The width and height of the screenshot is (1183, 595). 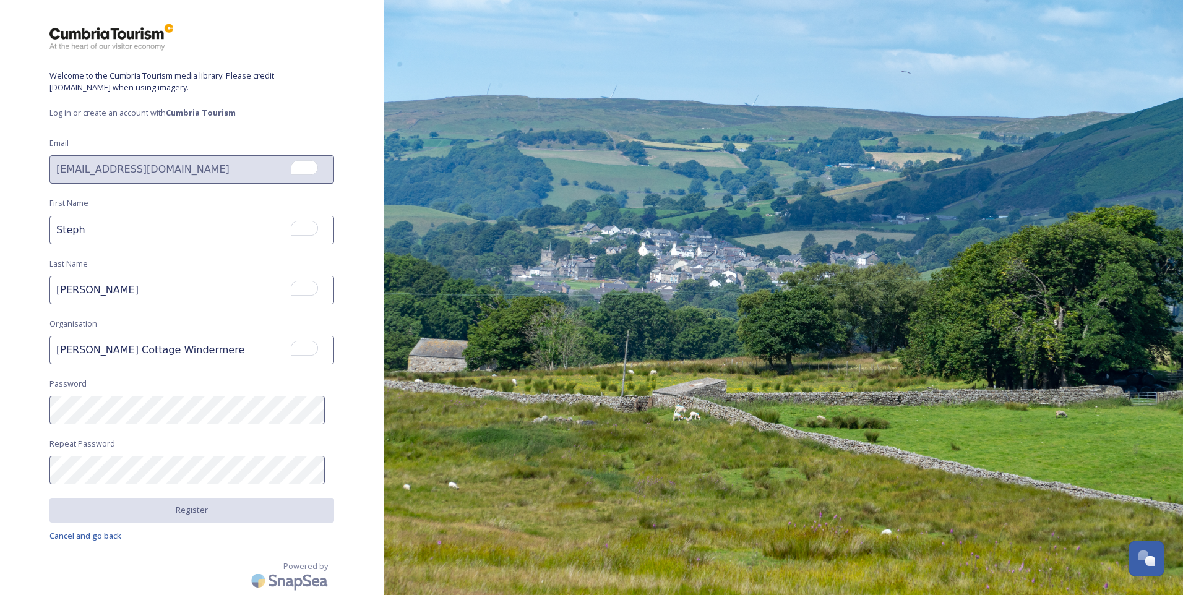 What do you see at coordinates (68, 383) in the screenshot?
I see `span: Password` at bounding box center [68, 383].